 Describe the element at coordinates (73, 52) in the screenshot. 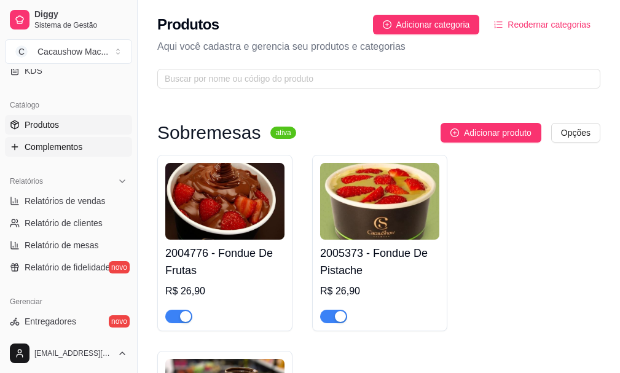

I see `div: Cacaushow Mac ...` at that location.